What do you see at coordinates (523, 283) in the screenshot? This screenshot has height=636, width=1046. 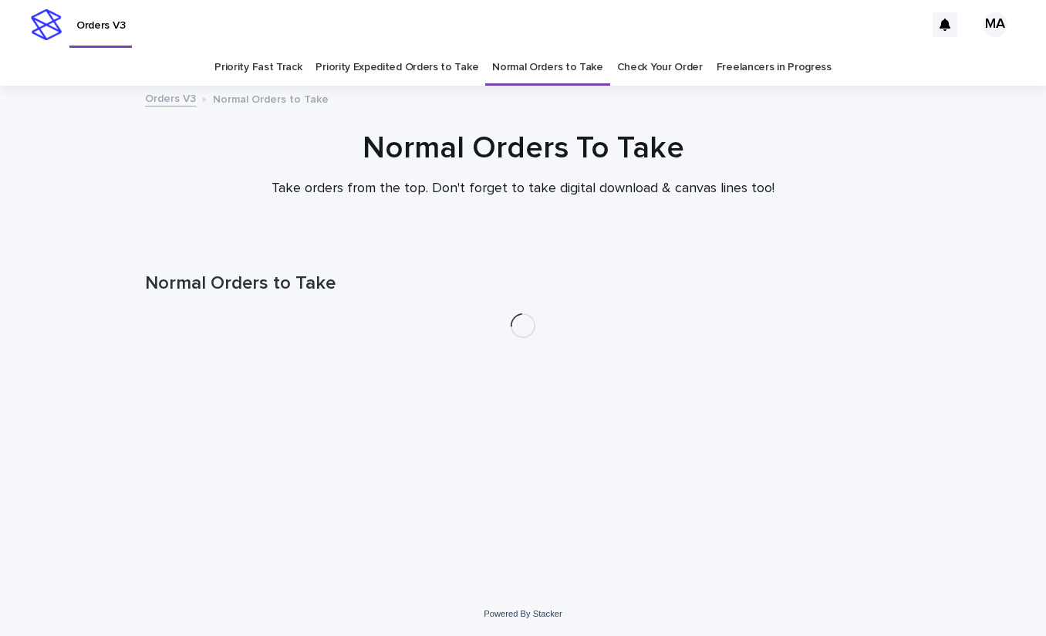 I see `h1: Normal Orders to Take` at bounding box center [523, 283].